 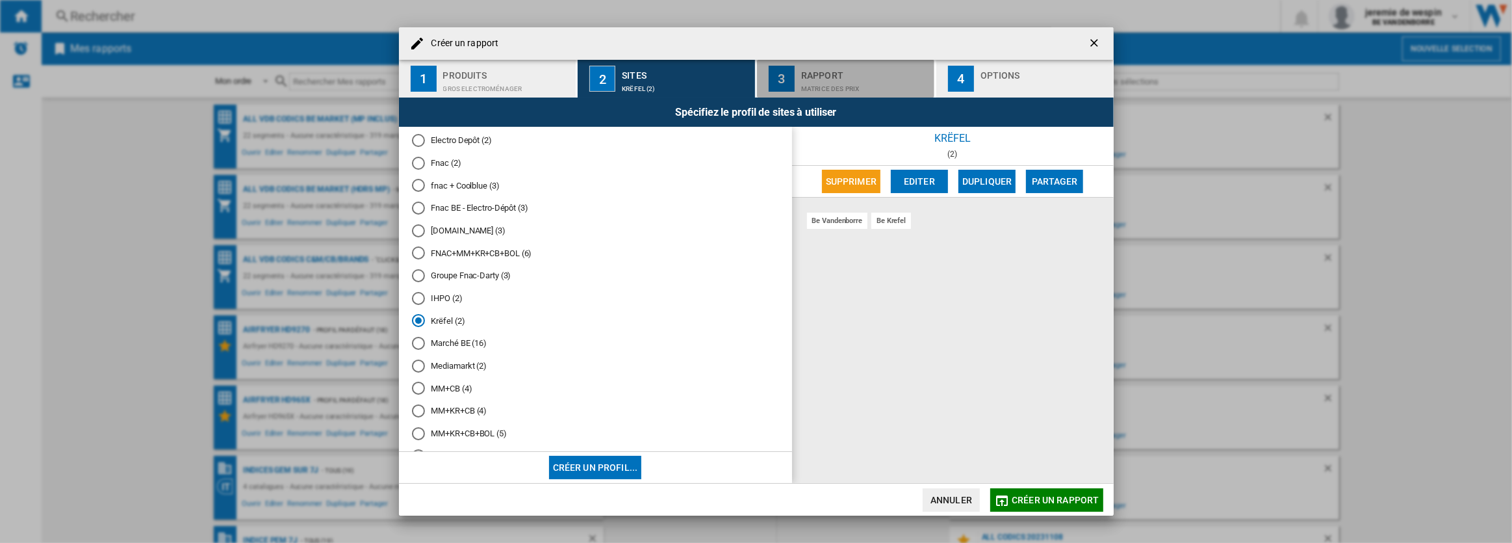 What do you see at coordinates (595, 185) in the screenshot?
I see `md-radio-button: fnac + Coolblue (3)` at bounding box center [595, 185].